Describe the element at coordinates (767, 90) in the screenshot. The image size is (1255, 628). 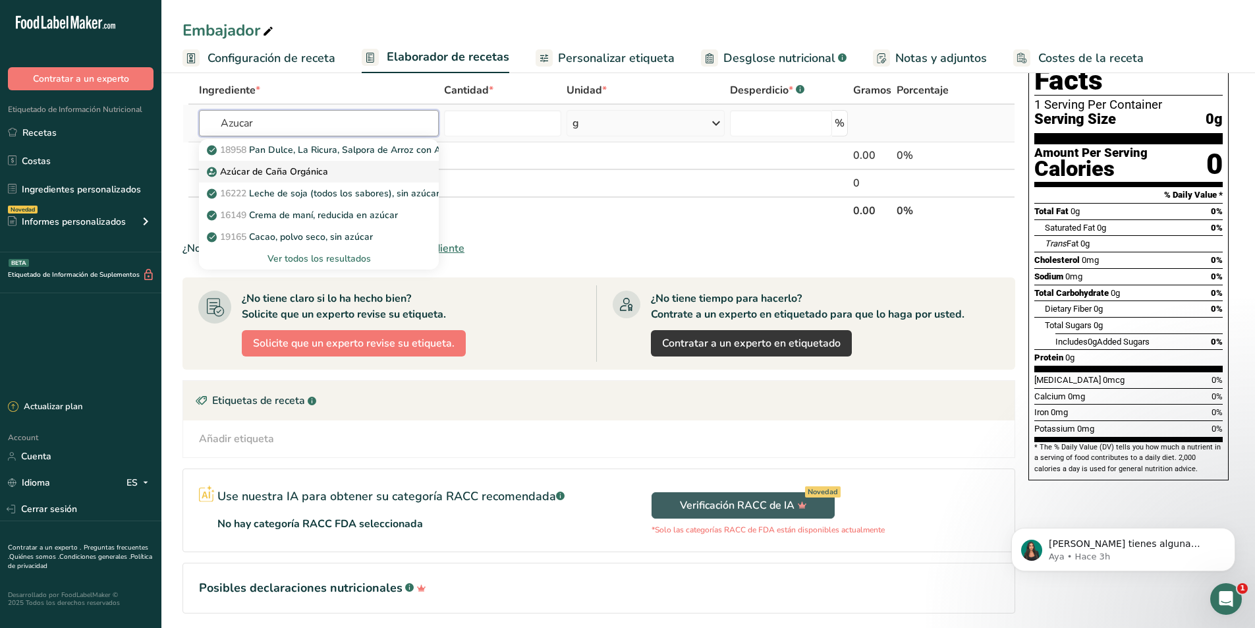
I see `div: Desperdicio` at that location.